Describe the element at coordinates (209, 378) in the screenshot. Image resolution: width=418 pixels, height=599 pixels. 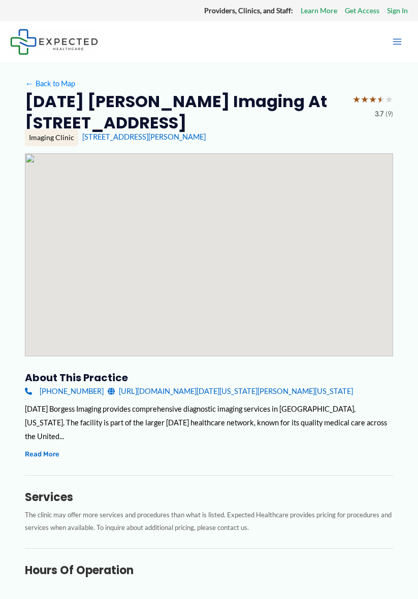
I see `h3: About this practice` at that location.